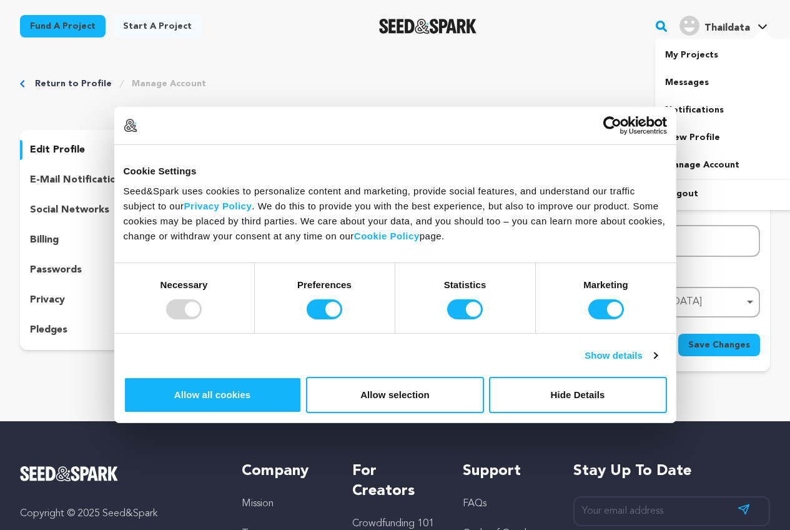  What do you see at coordinates (393, 523) in the screenshot?
I see `a: Crowdfunding 101` at bounding box center [393, 523].